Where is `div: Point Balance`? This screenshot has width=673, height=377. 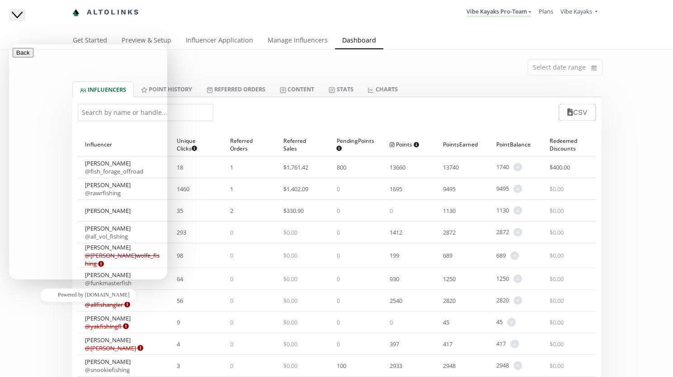
div: Point Balance is located at coordinates (516, 144).